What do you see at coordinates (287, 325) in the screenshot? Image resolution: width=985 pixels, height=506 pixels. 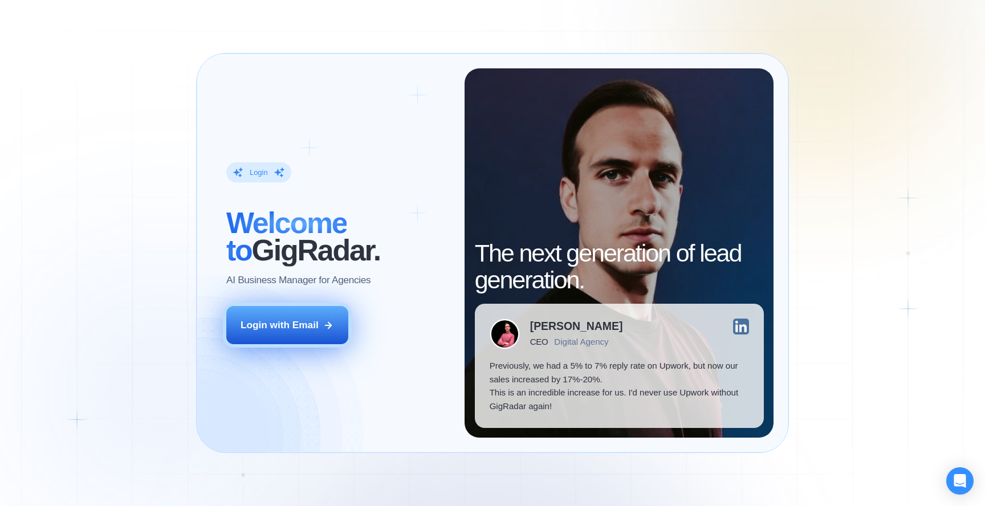 I see `button: Login with Email` at bounding box center [287, 325].